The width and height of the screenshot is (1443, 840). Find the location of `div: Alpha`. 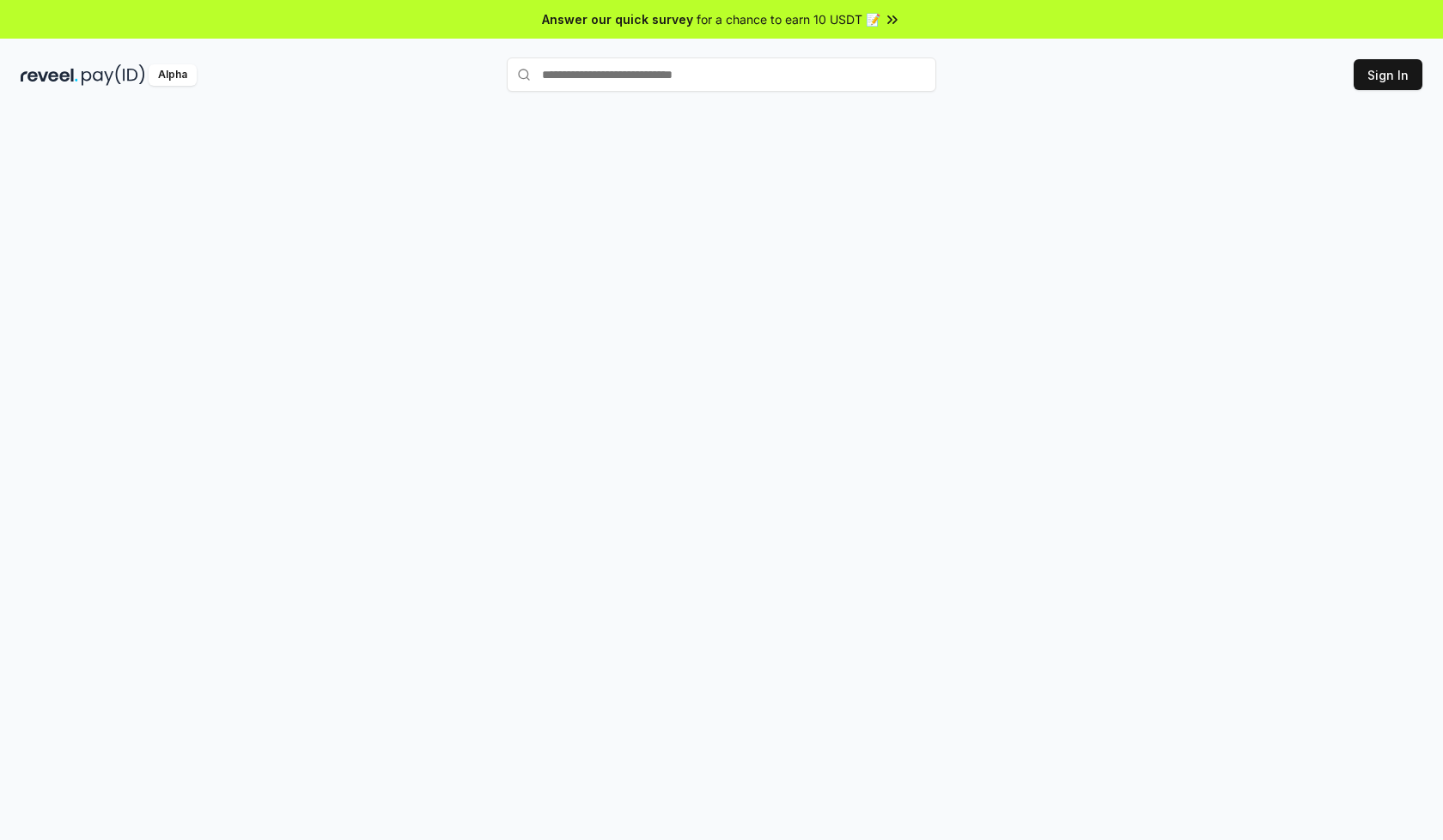

div: Alpha is located at coordinates (173, 75).